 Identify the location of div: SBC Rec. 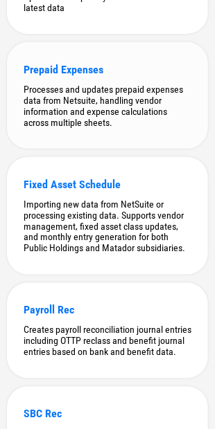
(107, 414).